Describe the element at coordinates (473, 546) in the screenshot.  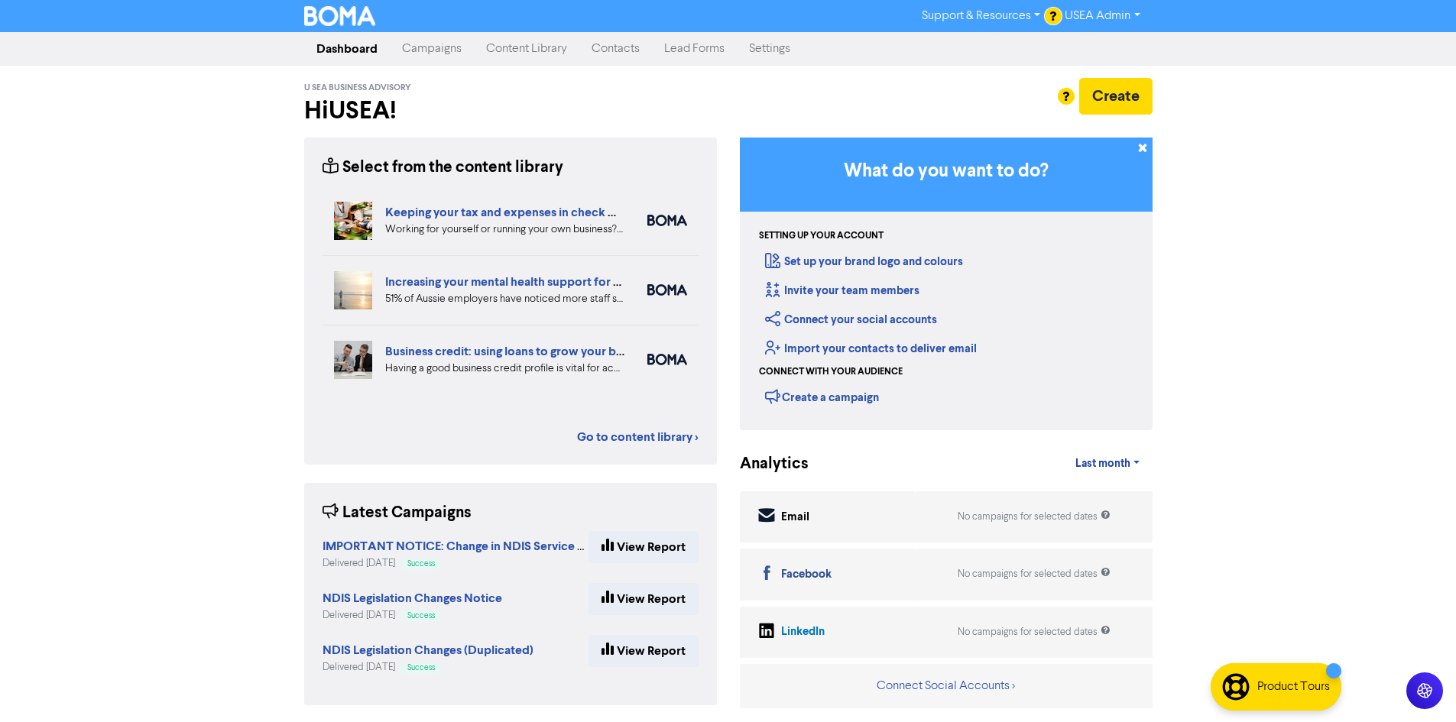
I see `strong: IMPORTANT NOTICE: Change in NDIS Service Offering` at that location.